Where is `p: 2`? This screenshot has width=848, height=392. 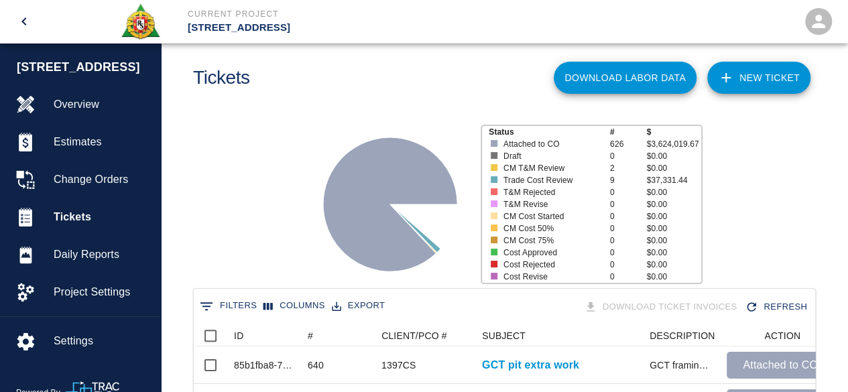 p: 2 is located at coordinates (628, 168).